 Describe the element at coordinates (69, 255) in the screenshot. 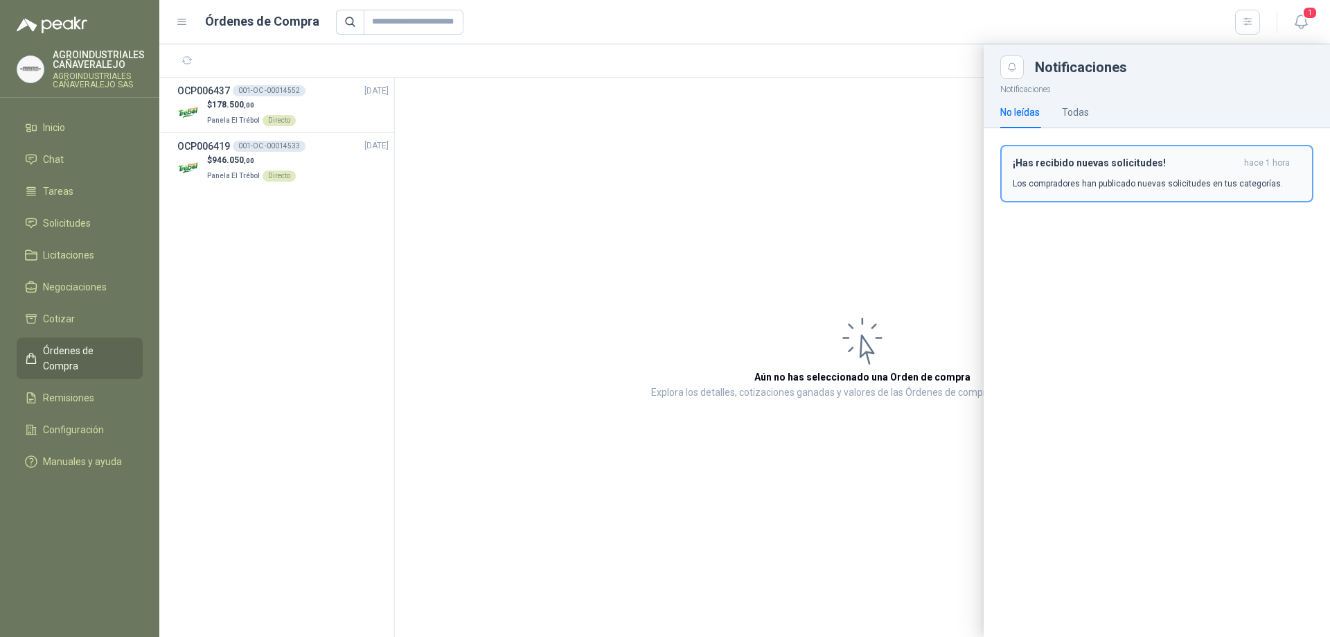

I see `span: Licitaciones` at that location.